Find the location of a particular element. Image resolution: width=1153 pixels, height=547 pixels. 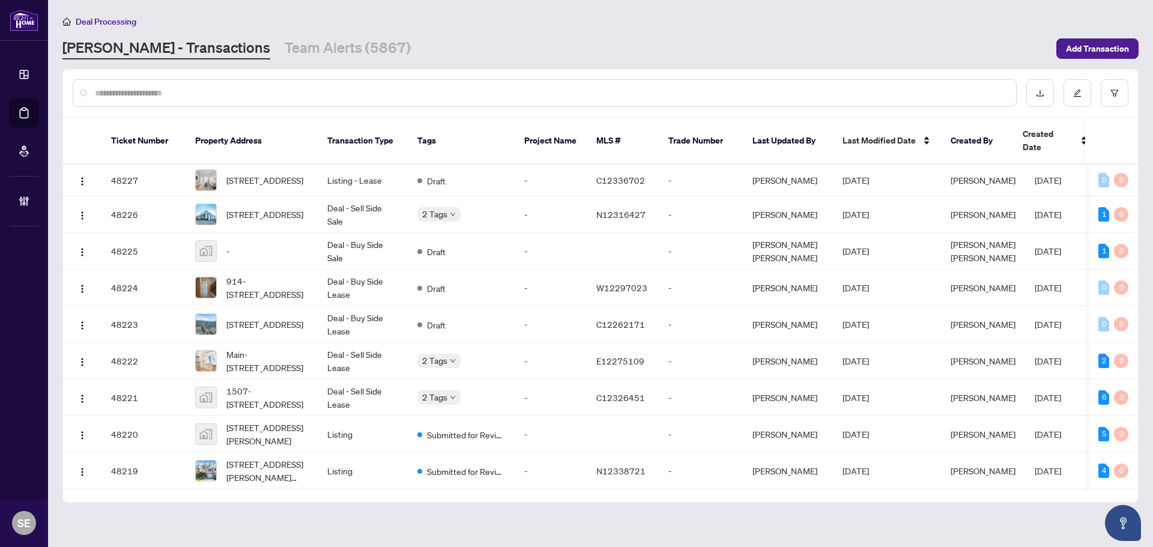

td: 48223 is located at coordinates (144, 324).